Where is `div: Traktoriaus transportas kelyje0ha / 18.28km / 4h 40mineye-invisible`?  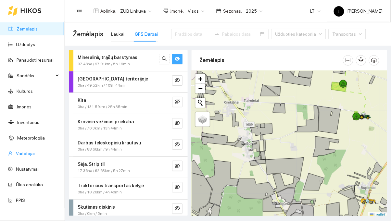 div: Traktoriaus transportas kelyje0ha / 18.28km / 4h 40mineye-invisible is located at coordinates (128, 189).